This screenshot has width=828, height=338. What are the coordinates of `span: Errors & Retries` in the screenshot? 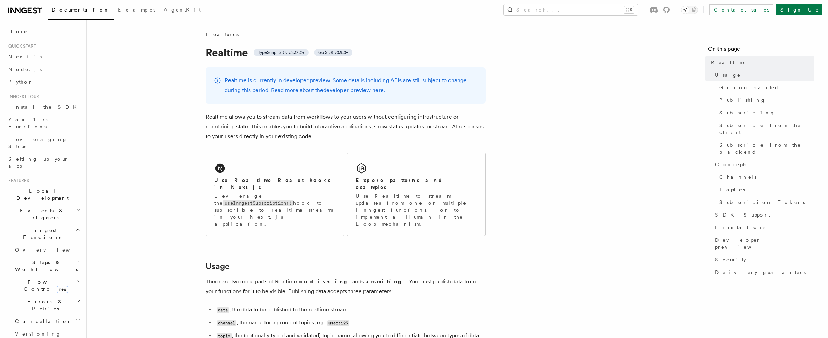 It's located at (44, 305).